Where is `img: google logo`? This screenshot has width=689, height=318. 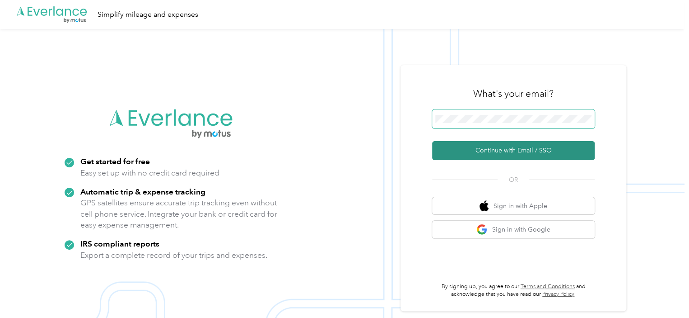 img: google logo is located at coordinates (482, 229).